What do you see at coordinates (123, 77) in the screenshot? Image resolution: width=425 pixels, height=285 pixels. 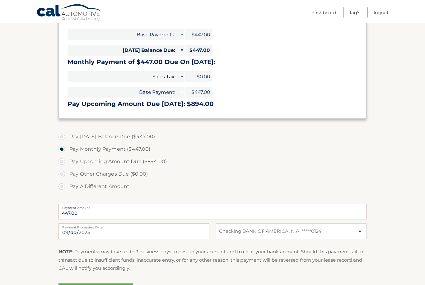 I see `span: Sales Tax:` at bounding box center [123, 77].